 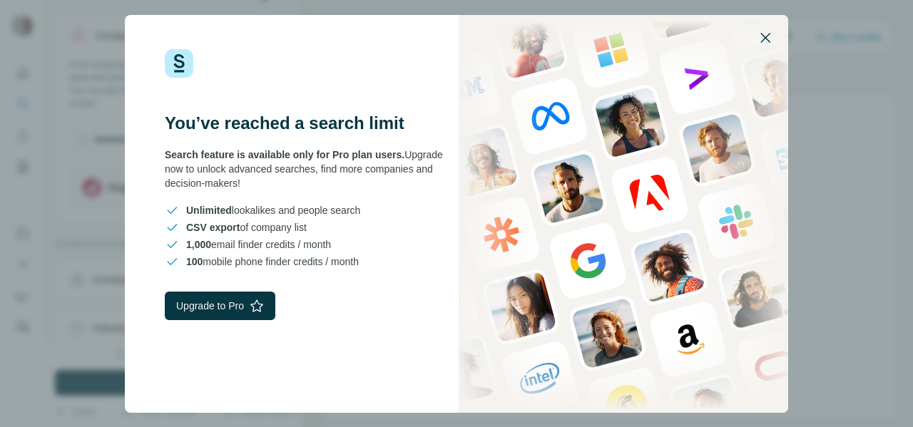 What do you see at coordinates (198, 245) in the screenshot?
I see `span: 1,000` at bounding box center [198, 245].